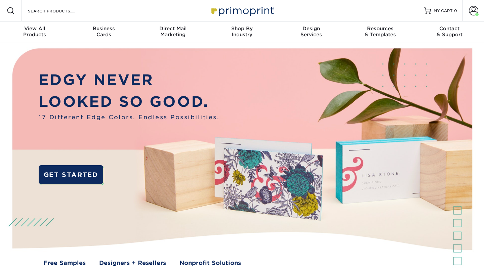 Image resolution: width=484 pixels, height=274 pixels. Describe the element at coordinates (311, 32) in the screenshot. I see `div: Services` at that location.